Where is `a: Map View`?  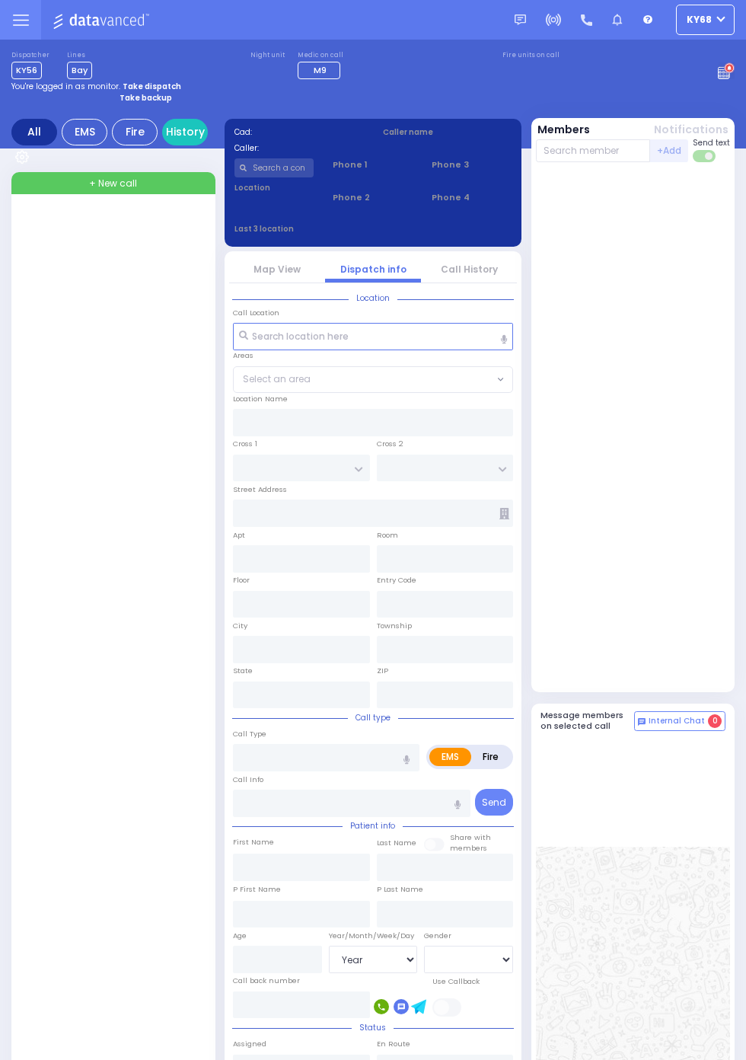
a: Map View is located at coordinates (277, 269).